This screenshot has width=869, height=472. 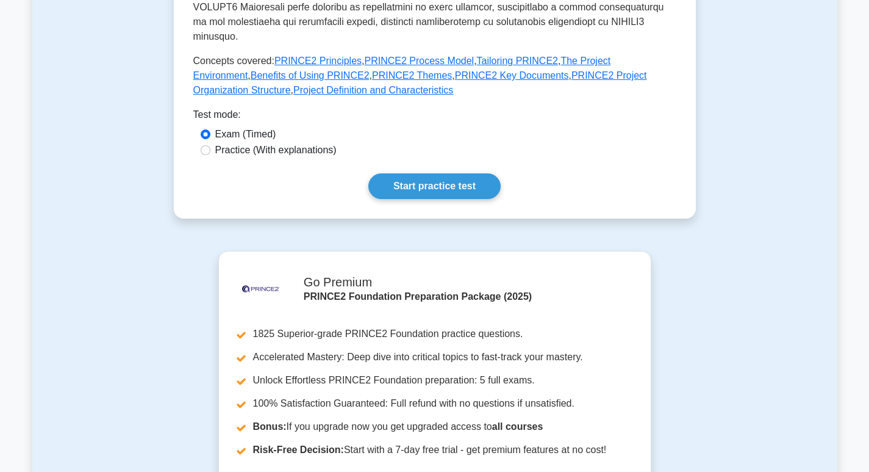 What do you see at coordinates (517, 60) in the screenshot?
I see `a: Tailoring PRINCE2` at bounding box center [517, 60].